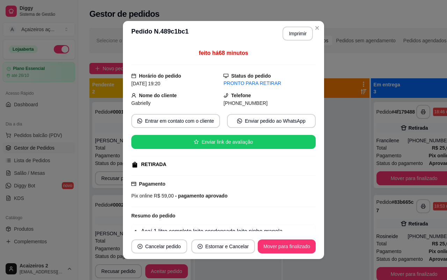 Image resolution: width=447 pixels, height=280 pixels. What do you see at coordinates (160, 34) in the screenshot?
I see `h3: Pedido N. 489c1bc1` at bounding box center [160, 34].